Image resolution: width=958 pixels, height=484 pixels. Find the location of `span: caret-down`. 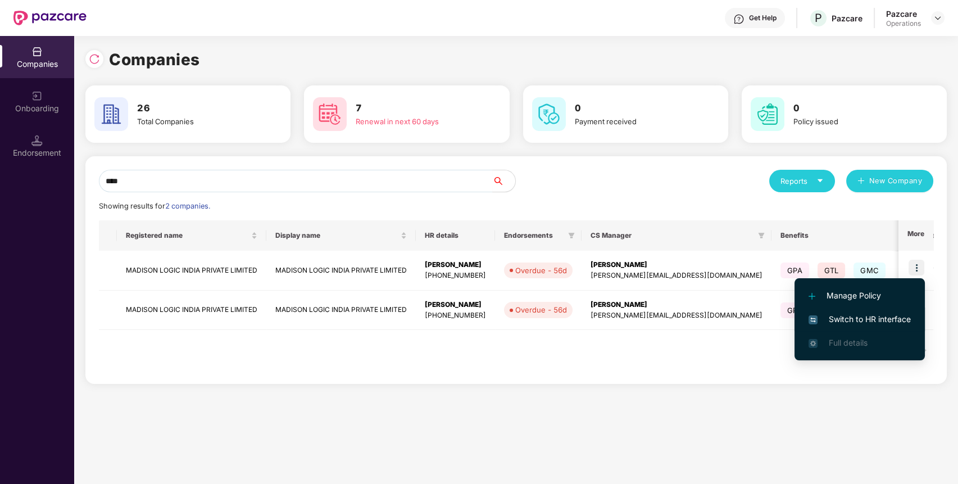

span: caret-down is located at coordinates (820, 180).